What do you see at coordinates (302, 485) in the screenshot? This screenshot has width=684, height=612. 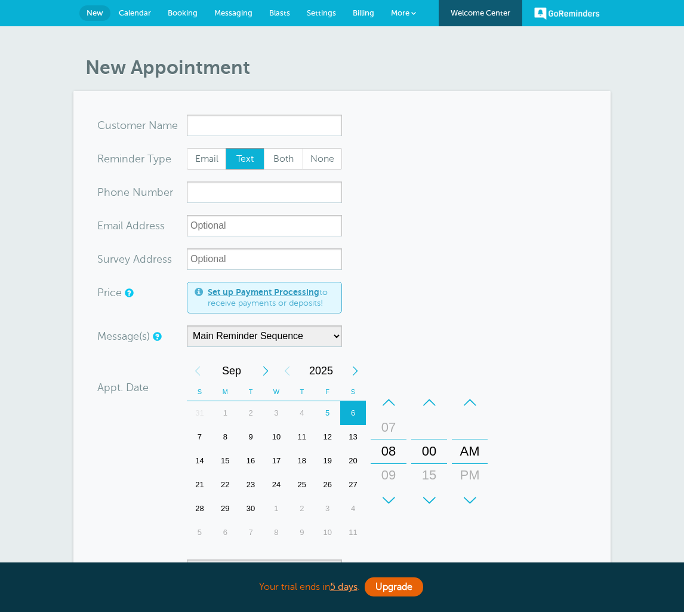 I see `div: 25` at bounding box center [302, 485].